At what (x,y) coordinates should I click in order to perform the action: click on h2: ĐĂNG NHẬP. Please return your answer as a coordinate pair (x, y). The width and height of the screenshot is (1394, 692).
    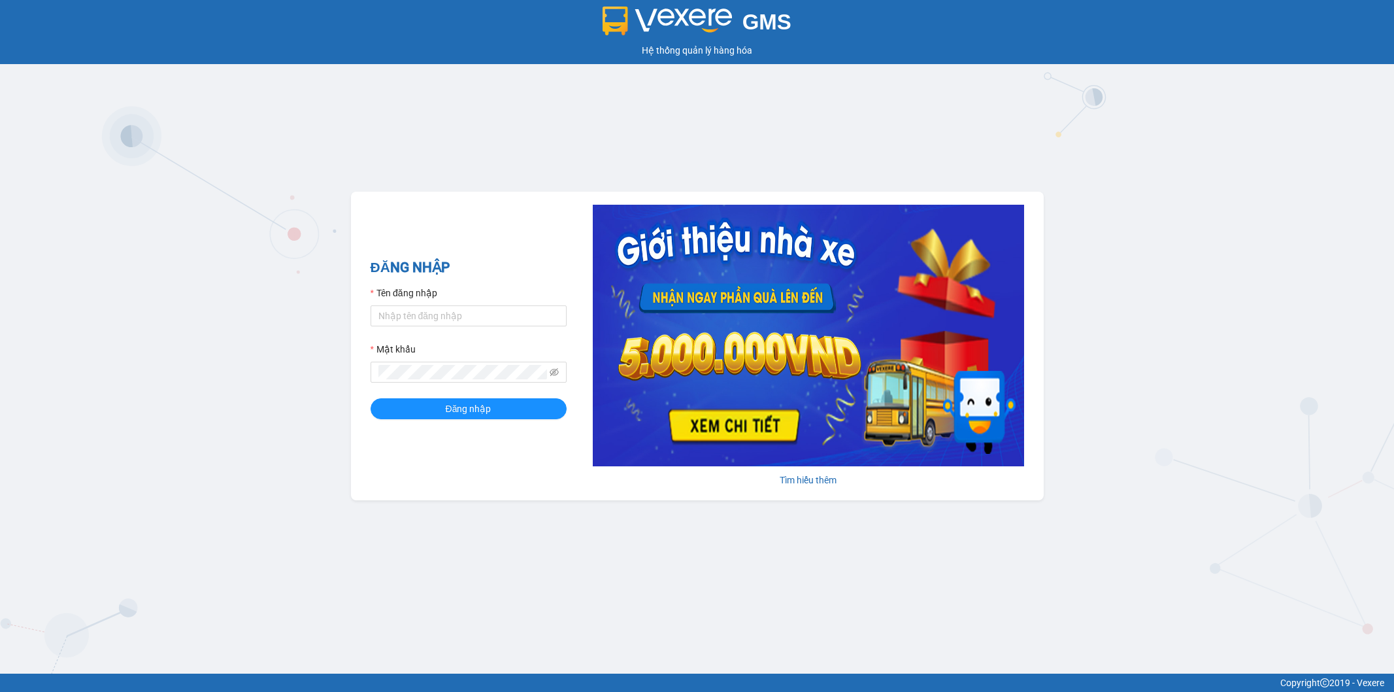
    Looking at the image, I should click on (469, 267).